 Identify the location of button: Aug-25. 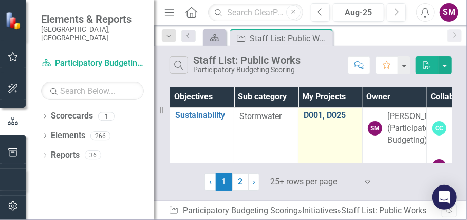
(359, 12).